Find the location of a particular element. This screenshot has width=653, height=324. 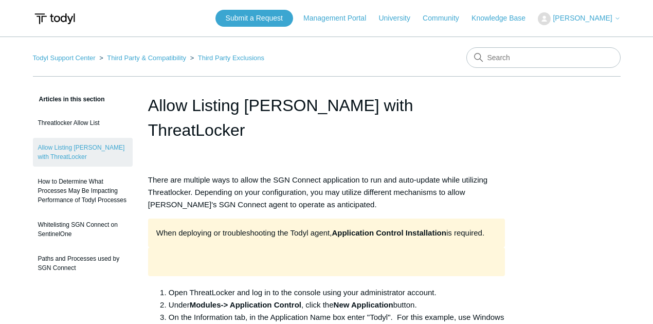

a: Knowledge Base is located at coordinates (504, 18).